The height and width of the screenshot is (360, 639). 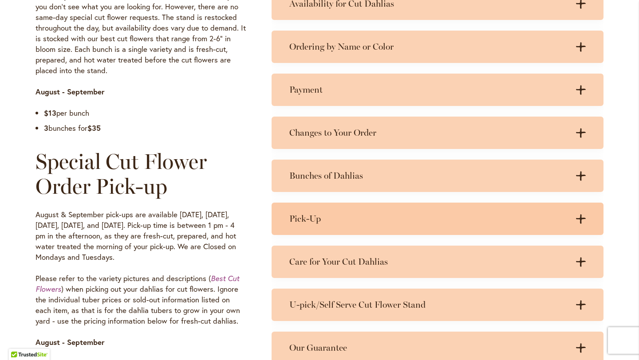 I want to click on p: Please refer to the variety pictures and descriptions ( ) when picking out your dahlias for cut f..., so click(x=141, y=300).